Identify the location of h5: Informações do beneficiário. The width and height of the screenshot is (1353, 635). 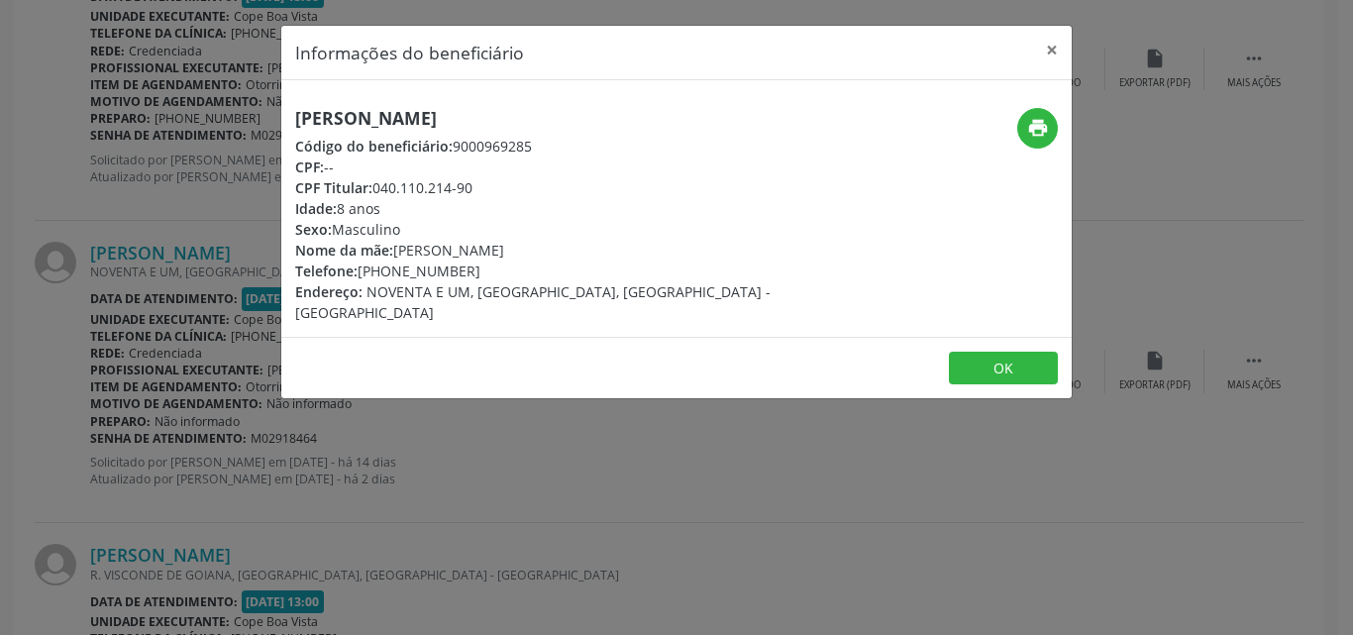
(409, 53).